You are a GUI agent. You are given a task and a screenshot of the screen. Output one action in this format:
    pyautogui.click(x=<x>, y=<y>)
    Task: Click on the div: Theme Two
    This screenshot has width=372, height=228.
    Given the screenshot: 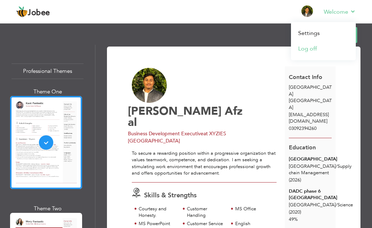 What is the action you would take?
    pyautogui.click(x=48, y=208)
    